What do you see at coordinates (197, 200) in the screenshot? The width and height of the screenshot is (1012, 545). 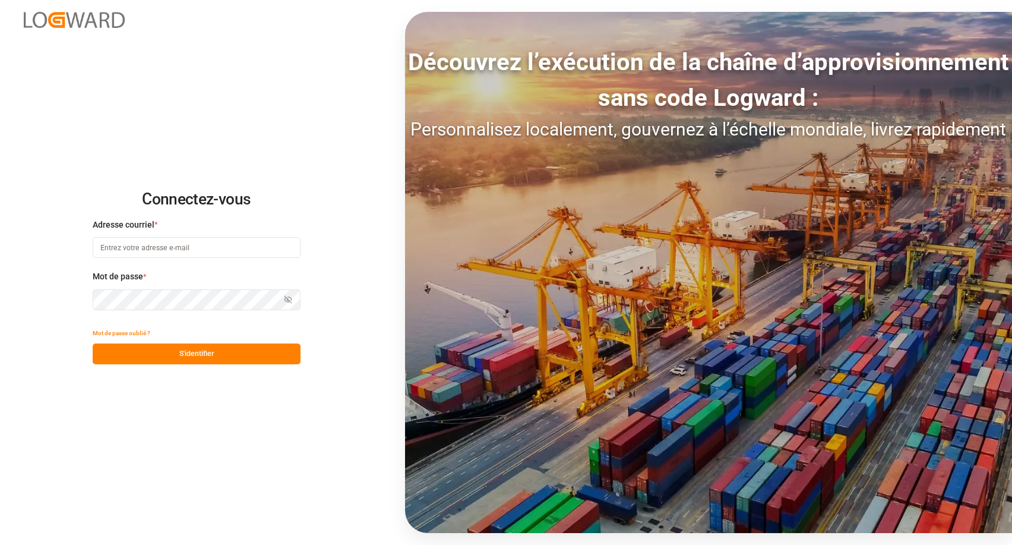 I see `h2: Connectez-vous` at bounding box center [197, 200].